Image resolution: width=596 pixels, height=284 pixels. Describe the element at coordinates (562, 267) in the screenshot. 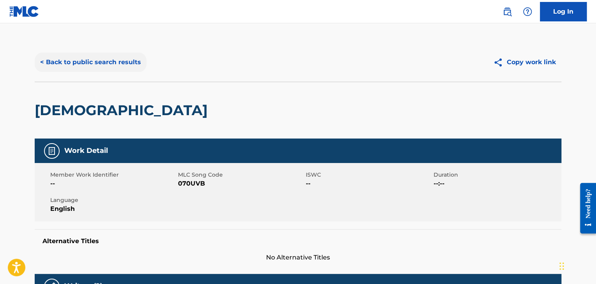

I see `div: Перетащить` at that location.